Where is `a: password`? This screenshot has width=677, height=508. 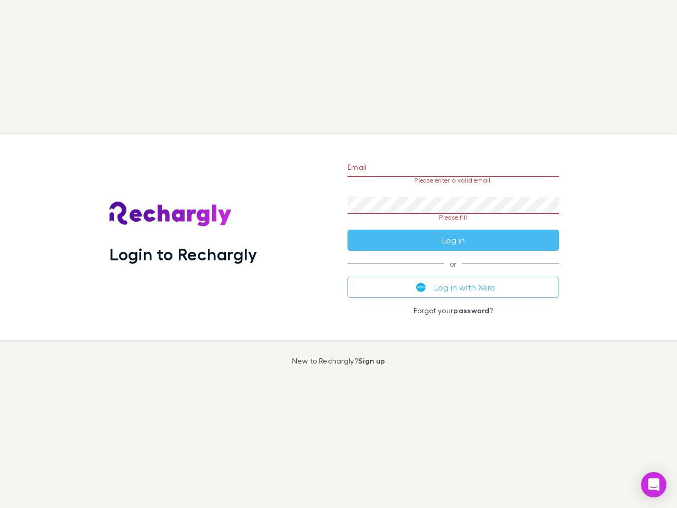 a: password is located at coordinates (472, 310).